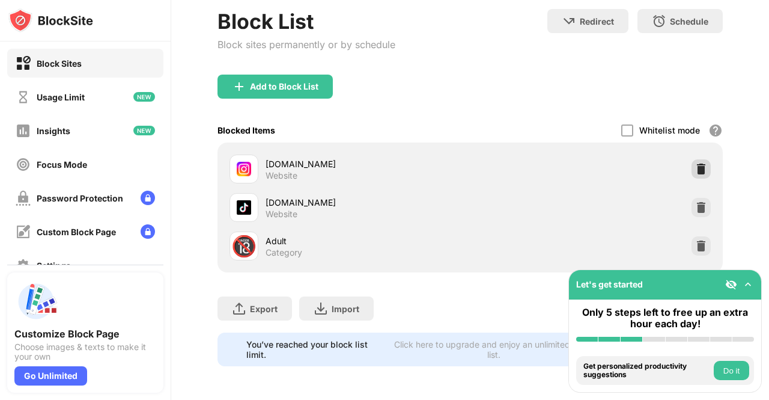 Image resolution: width=769 pixels, height=400 pixels. Describe the element at coordinates (368, 240) in the screenshot. I see `div: Adult` at that location.